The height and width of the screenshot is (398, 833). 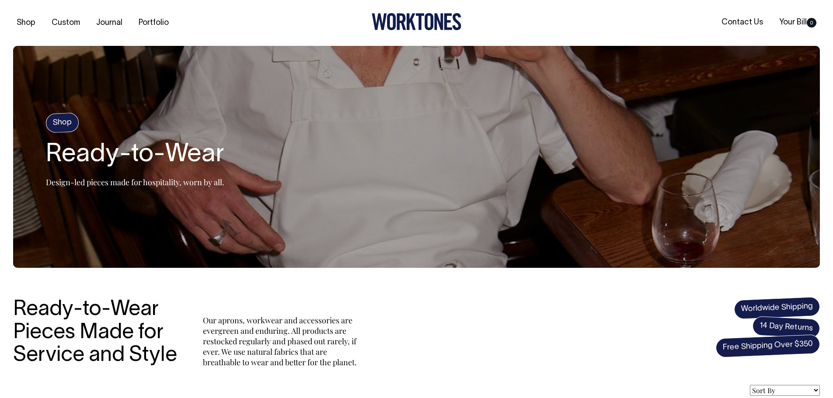 What do you see at coordinates (768, 346) in the screenshot?
I see `span: Free Shipping Over $350` at bounding box center [768, 346].